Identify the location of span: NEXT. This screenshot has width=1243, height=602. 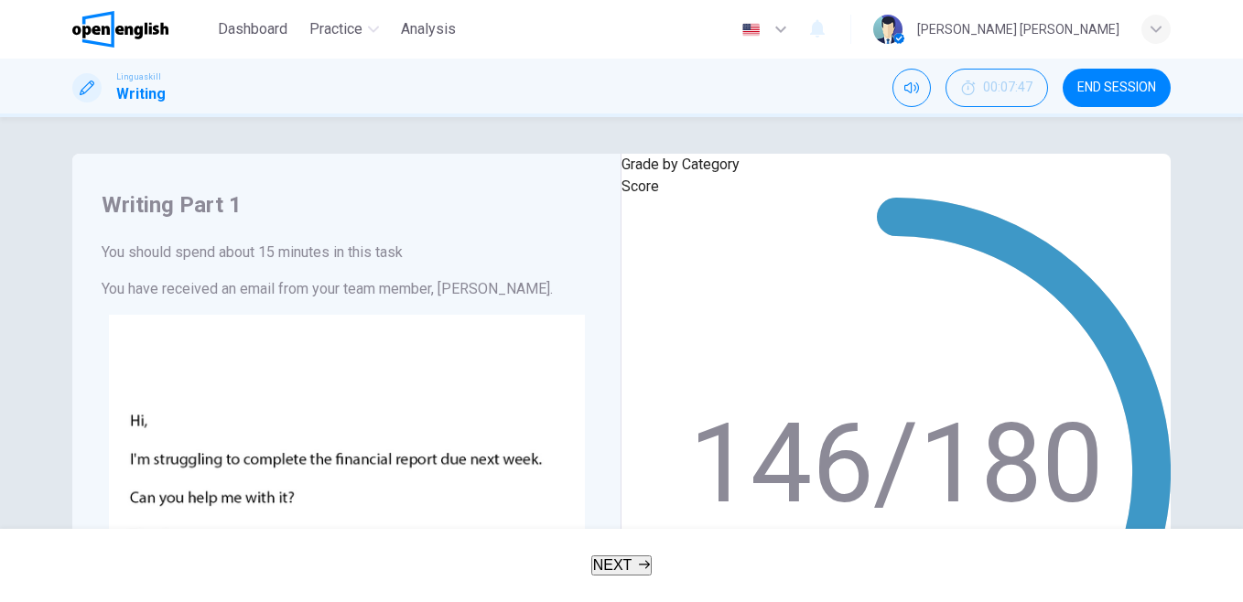
(612, 565).